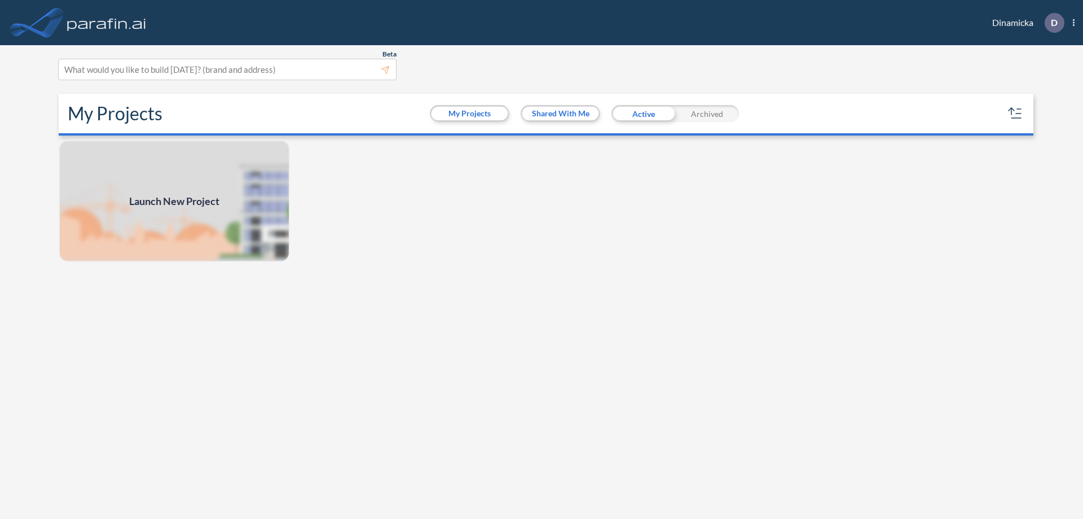 This screenshot has height=519, width=1083. What do you see at coordinates (560, 113) in the screenshot?
I see `button: Shared With Me` at bounding box center [560, 113].